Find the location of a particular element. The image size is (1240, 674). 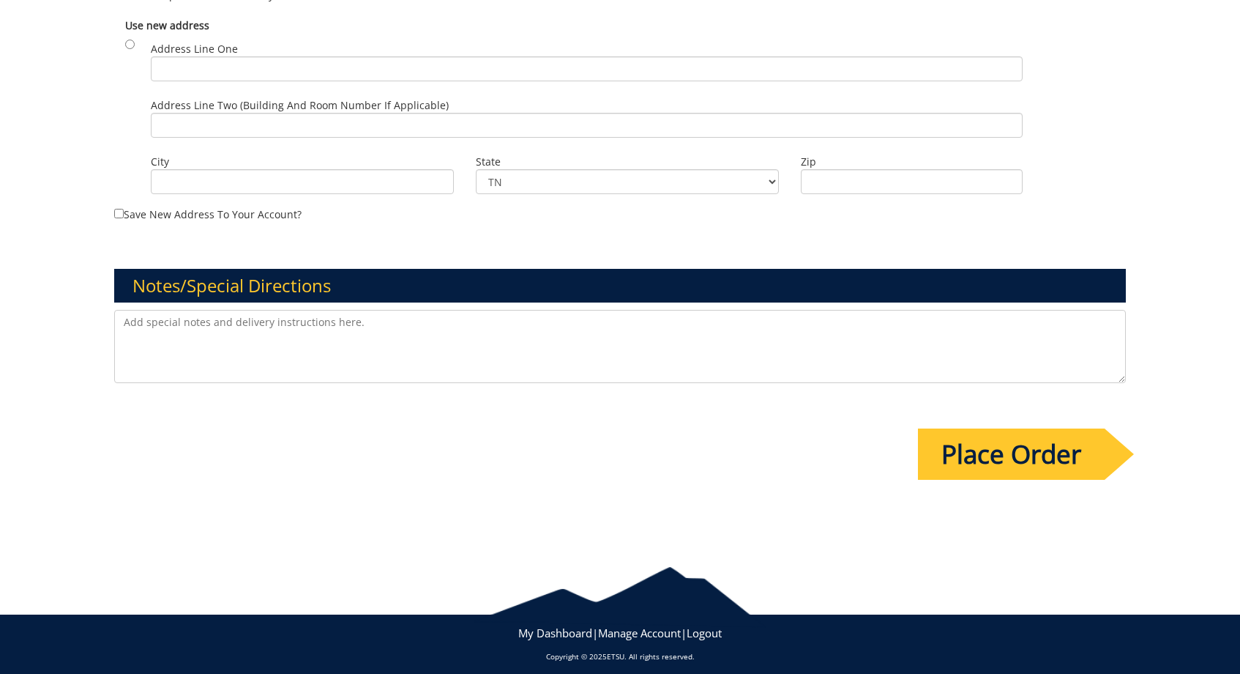

input: Save new address to your account? is located at coordinates (119, 213).